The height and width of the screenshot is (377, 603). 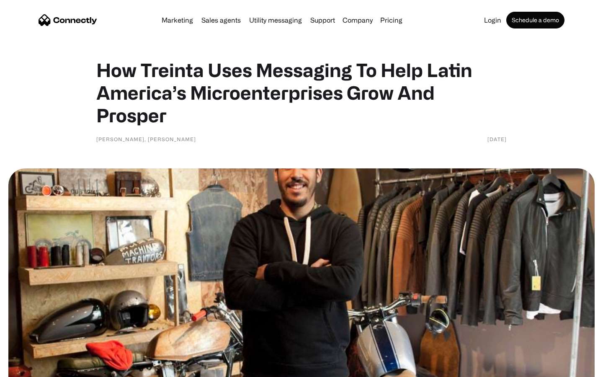 What do you see at coordinates (535, 20) in the screenshot?
I see `a: Schedule a demo` at bounding box center [535, 20].